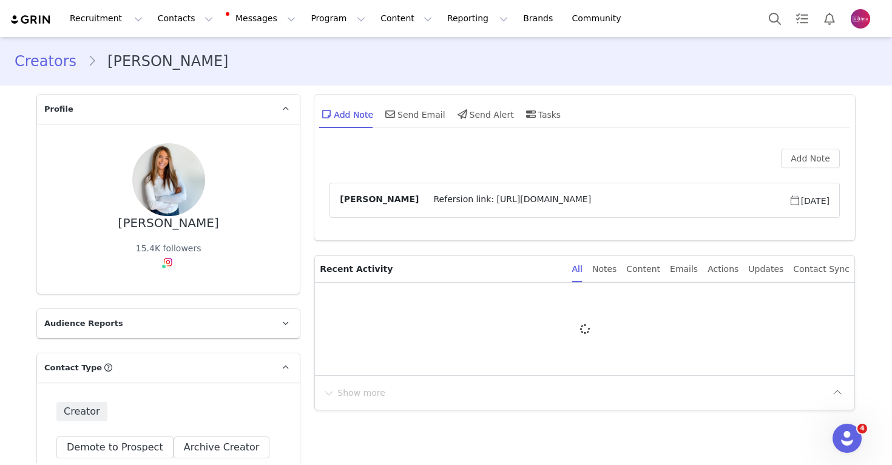  Describe the element at coordinates (862, 428) in the screenshot. I see `span: 4` at that location.